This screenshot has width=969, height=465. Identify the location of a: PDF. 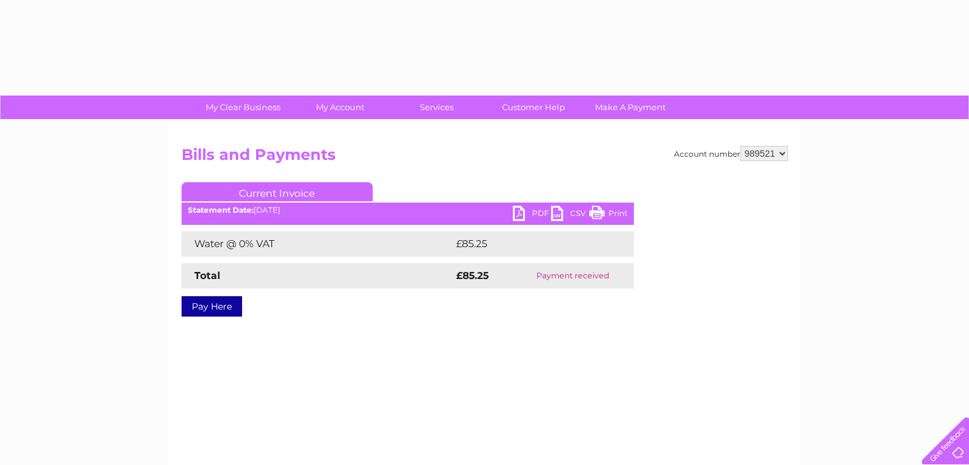
(532, 215).